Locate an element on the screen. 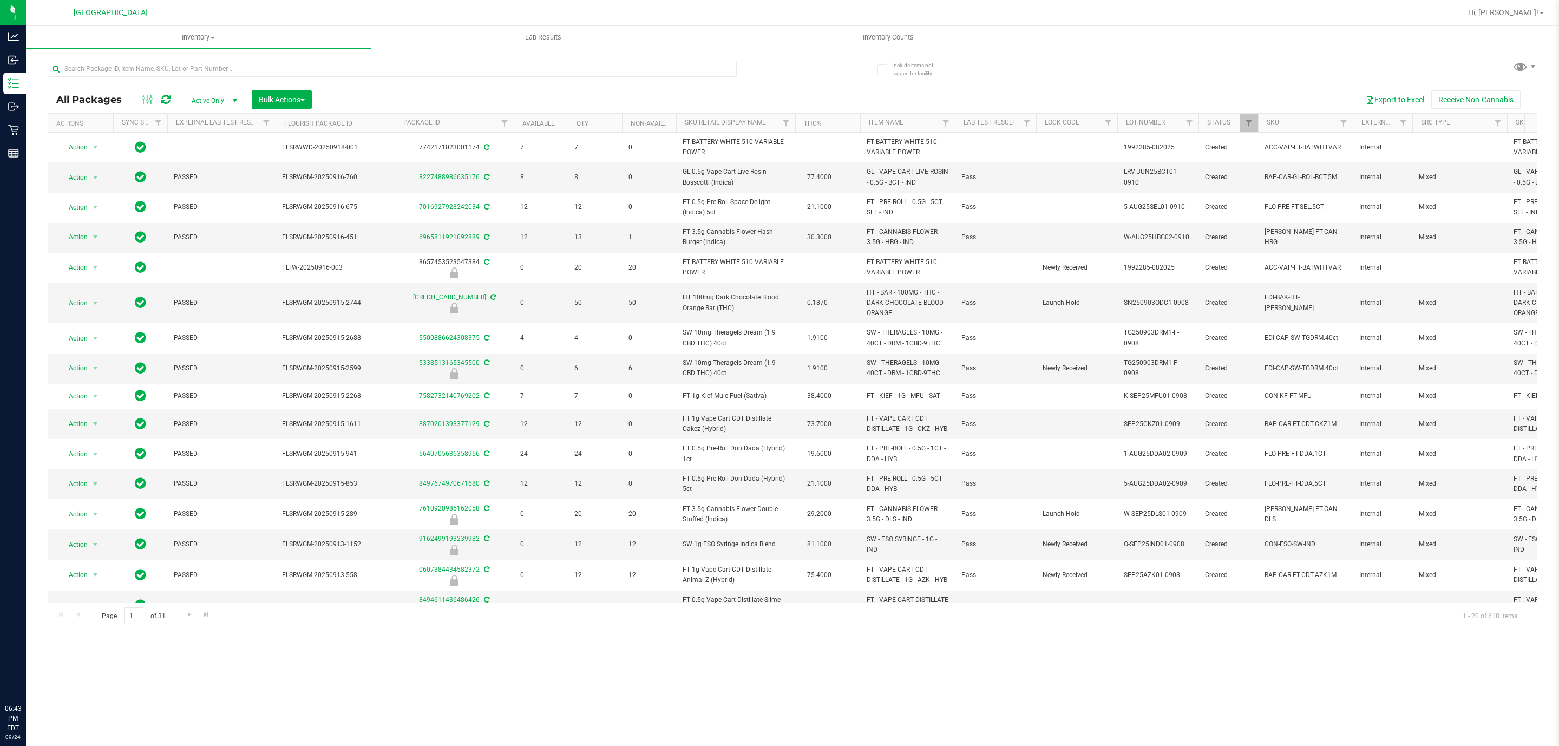 This screenshot has height=746, width=1559. a: External/Internal is located at coordinates (1394, 122).